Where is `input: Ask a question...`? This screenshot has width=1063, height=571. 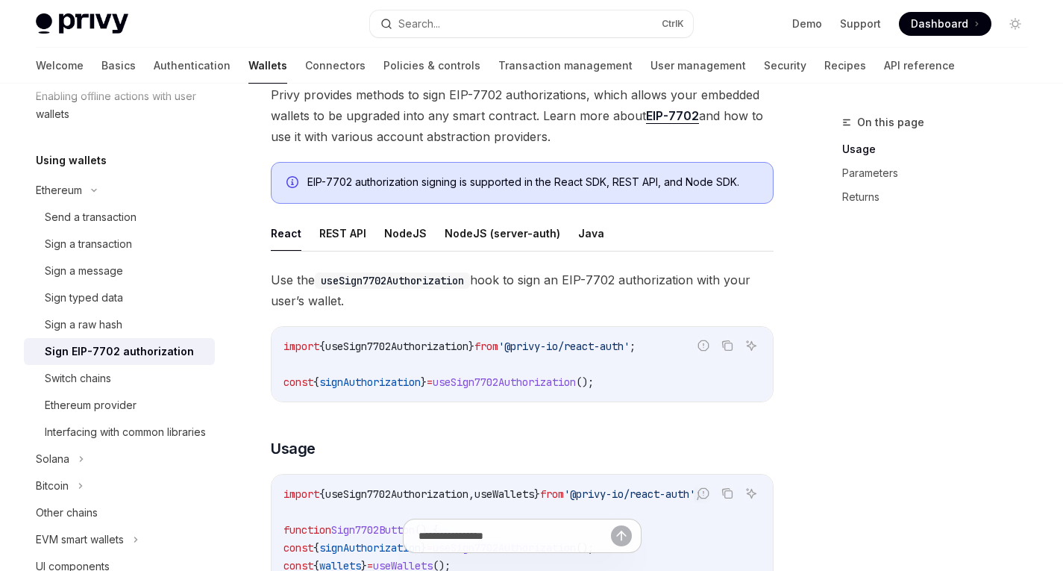
input: Ask a question... is located at coordinates (515, 536).